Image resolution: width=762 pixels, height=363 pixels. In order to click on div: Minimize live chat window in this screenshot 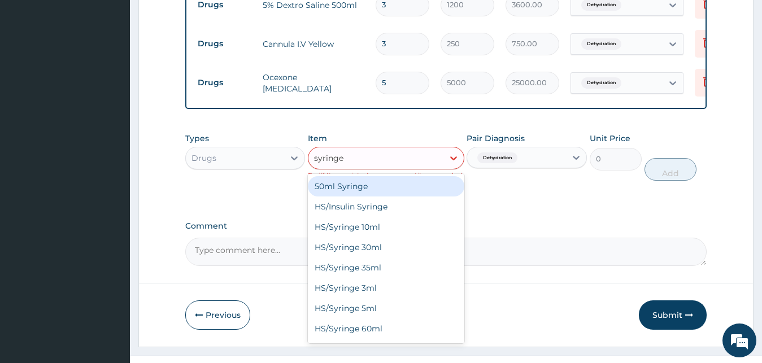, I will do `click(199, 19)`.